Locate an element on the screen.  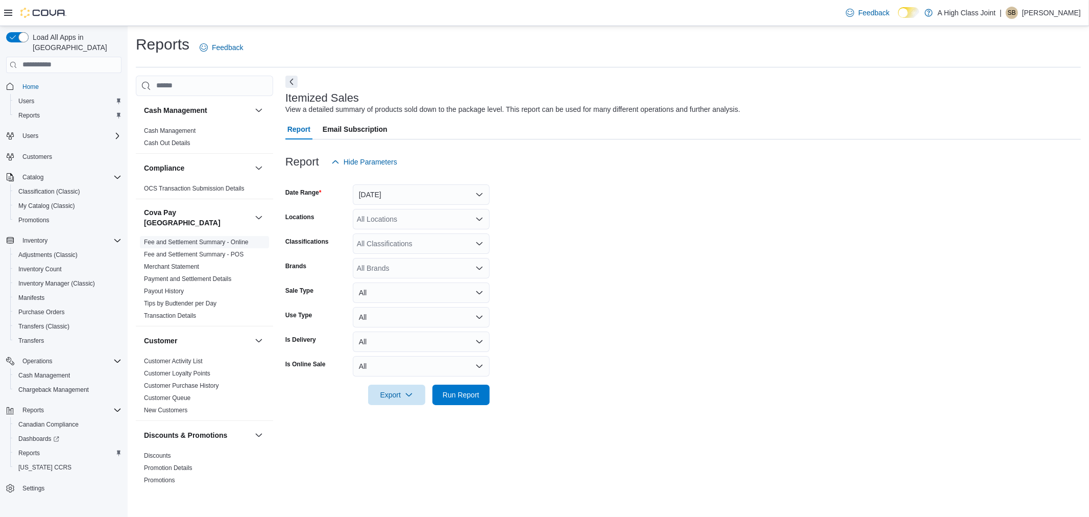
a: Cash Management is located at coordinates (169, 131).